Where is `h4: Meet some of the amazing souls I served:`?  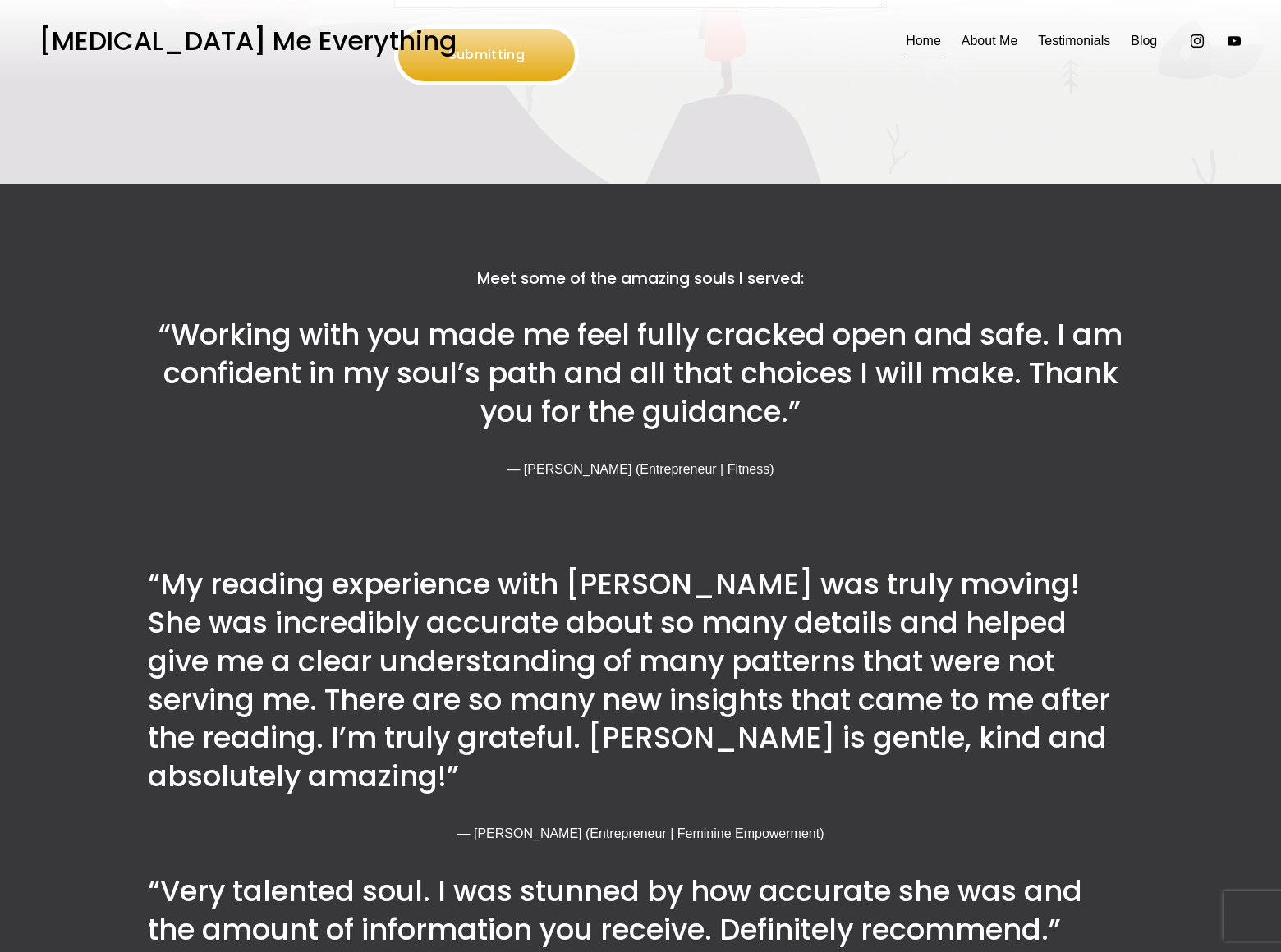
h4: Meet some of the amazing souls I served: is located at coordinates (641, 279).